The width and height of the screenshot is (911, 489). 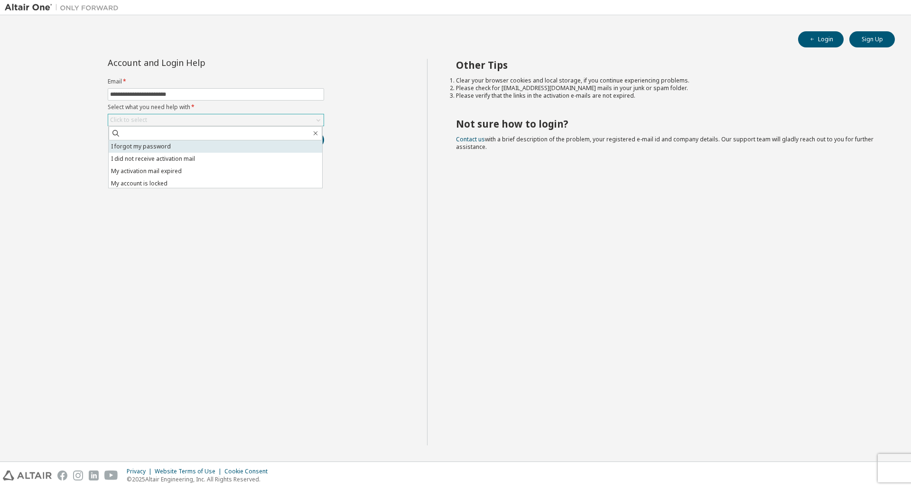 I want to click on img: linkedin.svg, so click(x=93, y=475).